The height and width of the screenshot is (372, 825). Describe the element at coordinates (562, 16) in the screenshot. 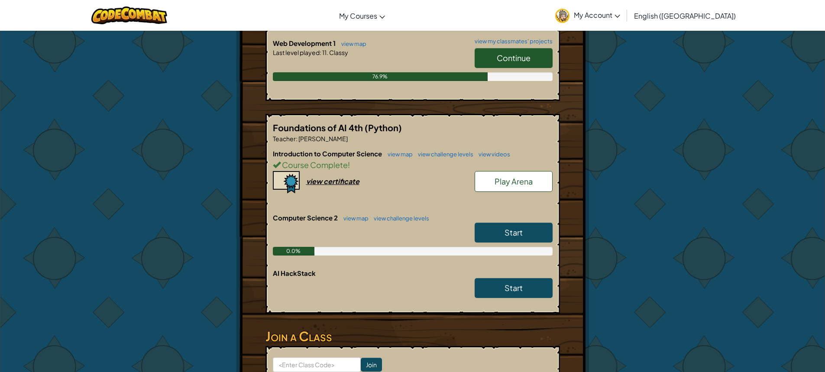

I see `img: avatar` at that location.